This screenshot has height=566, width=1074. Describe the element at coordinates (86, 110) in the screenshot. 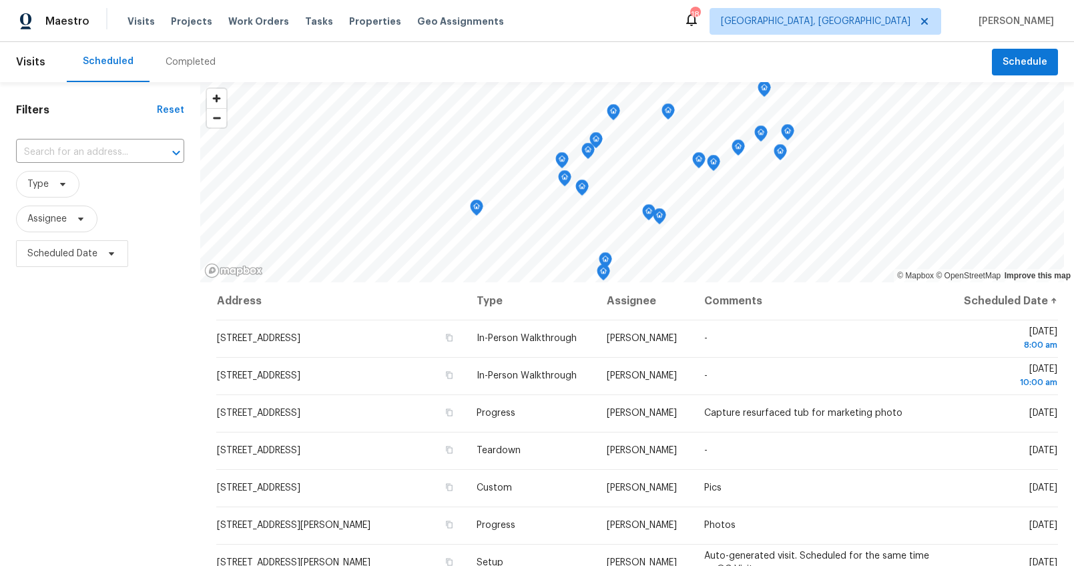

I see `h1: Filters` at that location.